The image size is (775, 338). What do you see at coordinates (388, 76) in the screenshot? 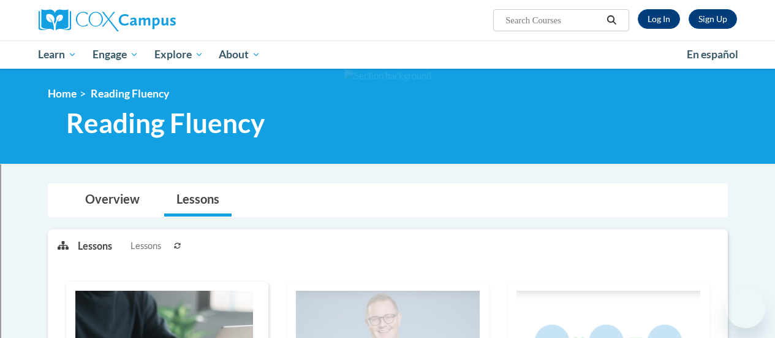
I see `img: Section background` at bounding box center [388, 76].